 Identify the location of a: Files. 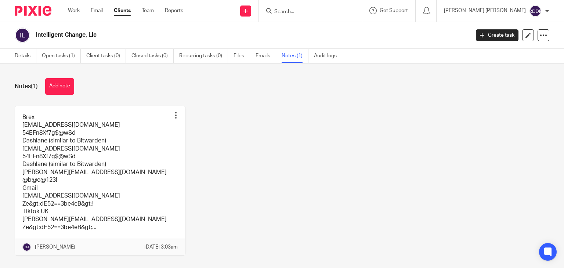
(242, 56).